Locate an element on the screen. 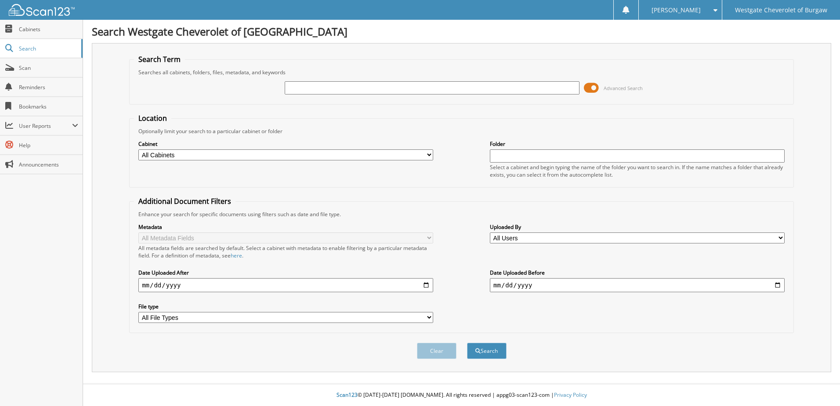 The image size is (840, 406). label: Date Uploaded Before is located at coordinates (637, 272).